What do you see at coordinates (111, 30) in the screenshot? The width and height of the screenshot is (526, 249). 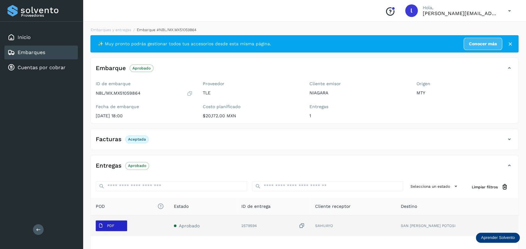 I see `a: Embarques y entregas` at bounding box center [111, 30].